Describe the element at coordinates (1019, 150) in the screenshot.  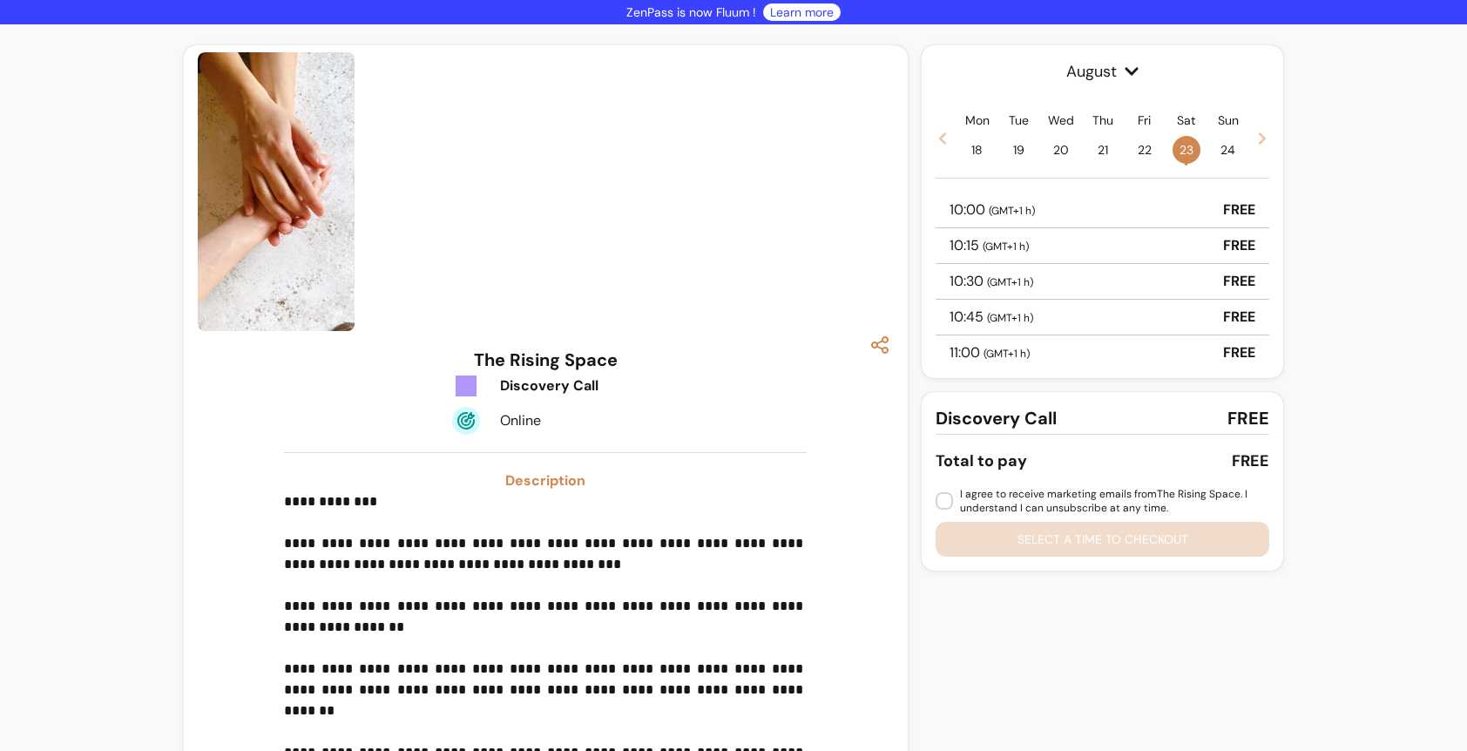
I see `span: 19` at that location.